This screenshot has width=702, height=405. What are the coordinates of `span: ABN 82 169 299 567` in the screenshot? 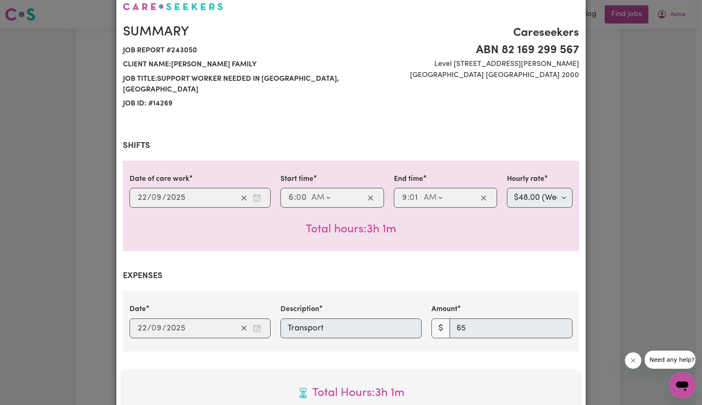 It's located at (467, 50).